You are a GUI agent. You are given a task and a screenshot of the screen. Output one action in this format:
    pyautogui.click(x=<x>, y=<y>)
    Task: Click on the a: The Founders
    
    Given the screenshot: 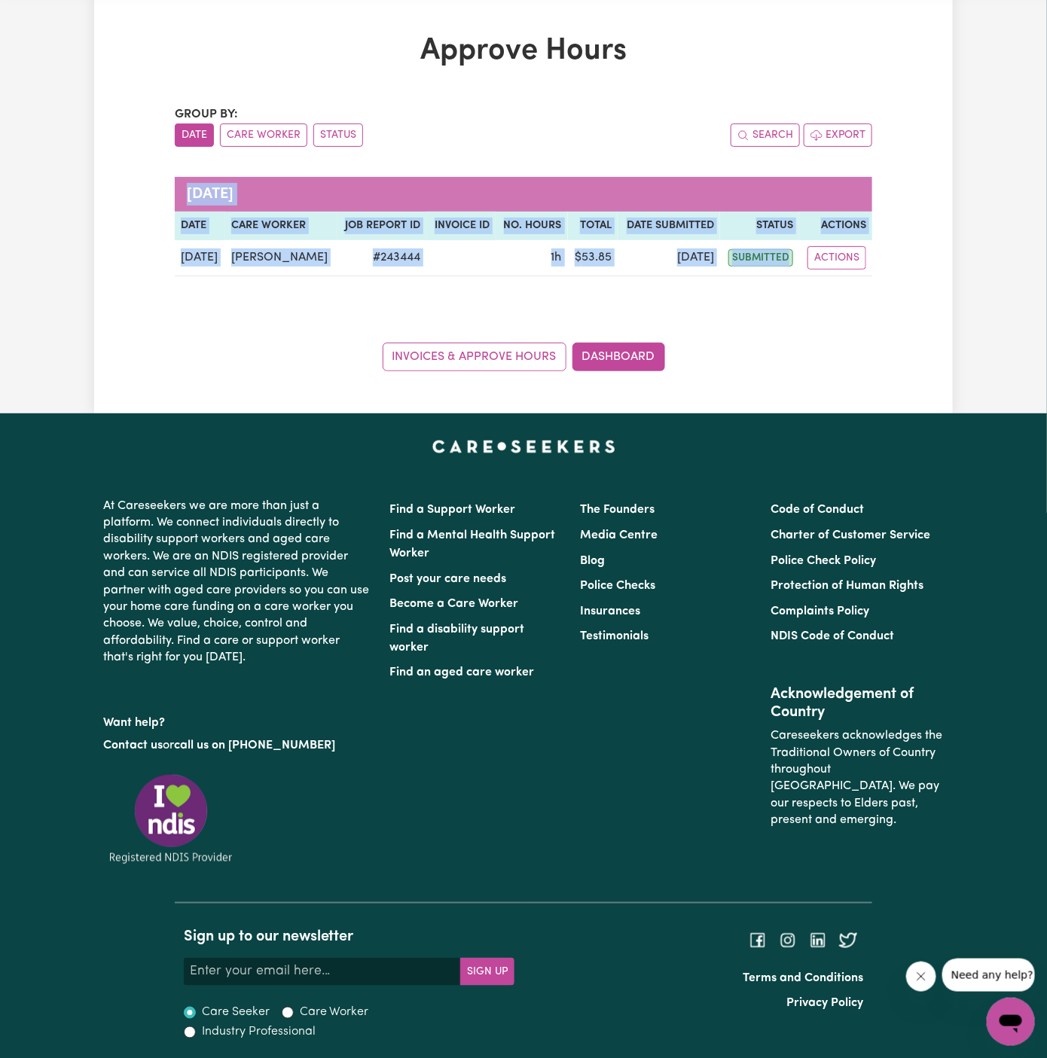 What is the action you would take?
    pyautogui.click(x=617, y=510)
    